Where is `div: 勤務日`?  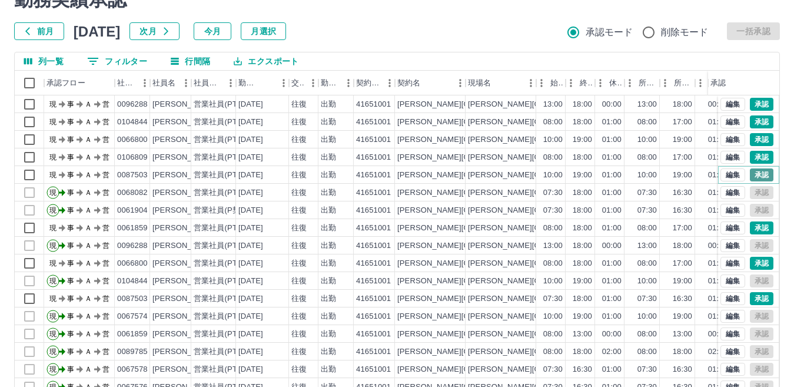 div: 勤務日 is located at coordinates (248, 83).